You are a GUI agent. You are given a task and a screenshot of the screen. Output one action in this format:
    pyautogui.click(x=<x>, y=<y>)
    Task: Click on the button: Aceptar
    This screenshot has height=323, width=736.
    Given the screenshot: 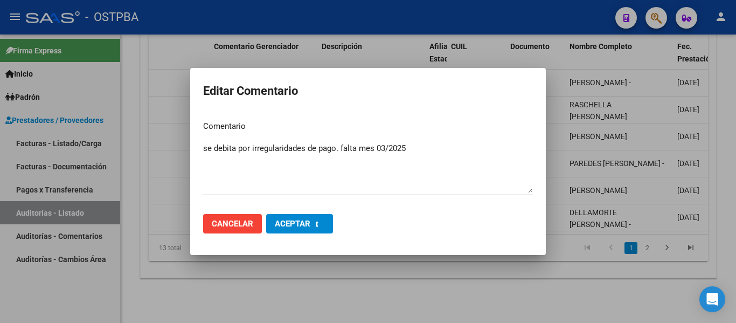 What is the action you would take?
    pyautogui.click(x=299, y=223)
    